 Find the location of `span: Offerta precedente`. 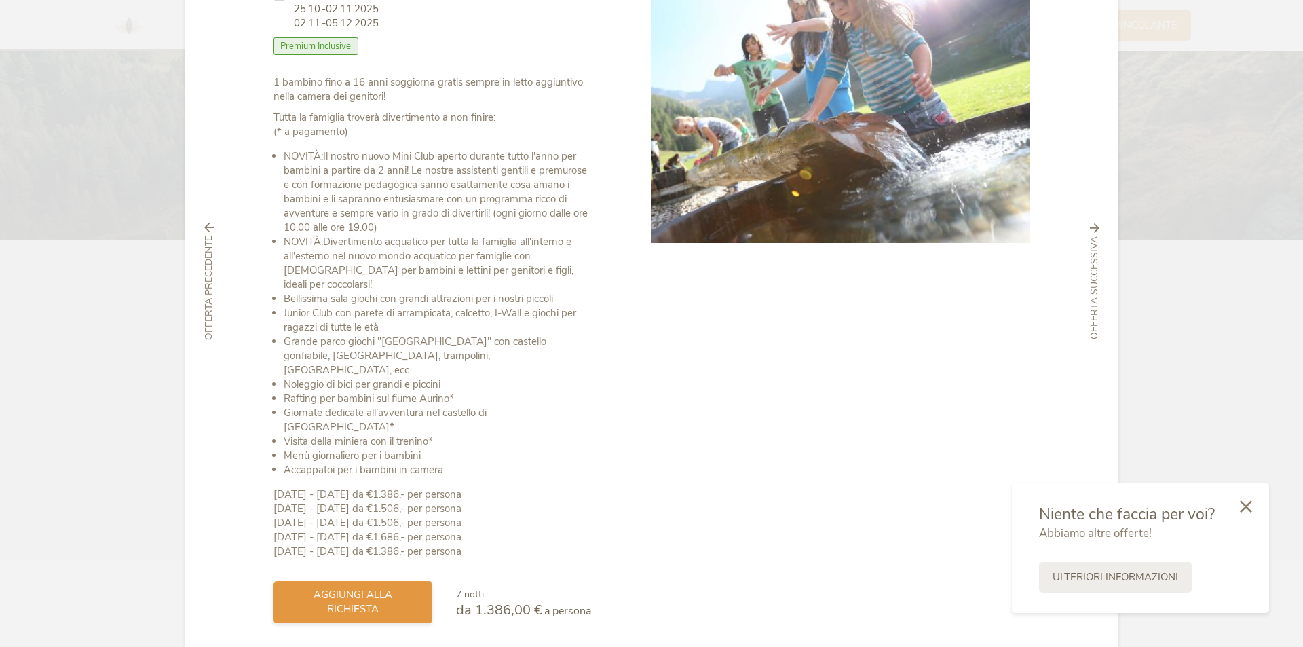

span: Offerta precedente is located at coordinates (209, 288).